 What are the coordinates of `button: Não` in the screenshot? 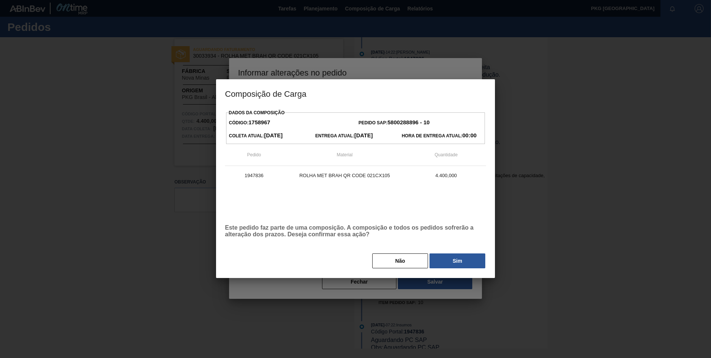 It's located at (400, 261).